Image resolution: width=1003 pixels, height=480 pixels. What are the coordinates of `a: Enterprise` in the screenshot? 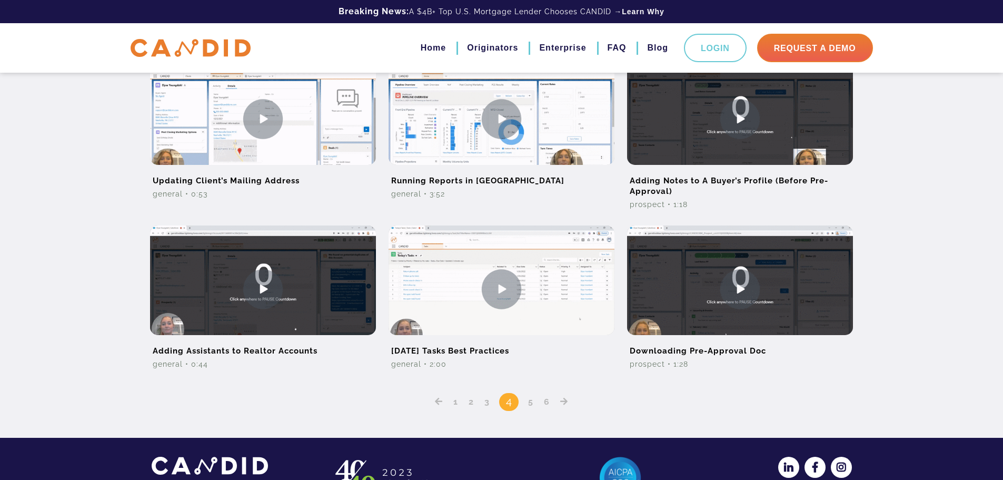 It's located at (562, 48).